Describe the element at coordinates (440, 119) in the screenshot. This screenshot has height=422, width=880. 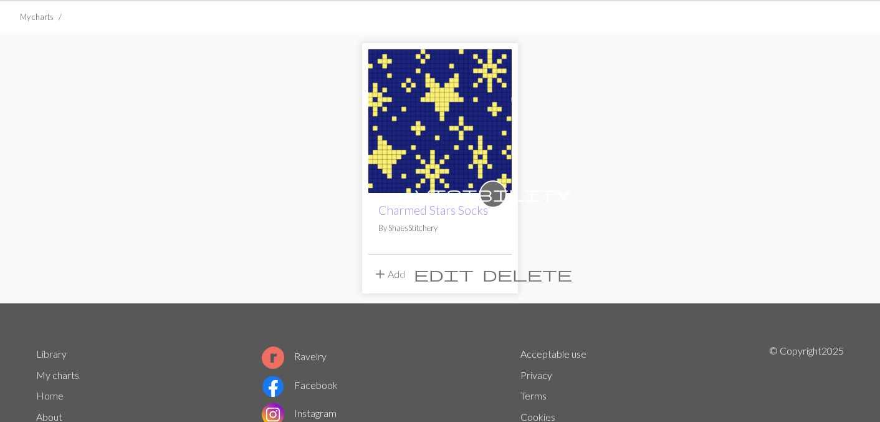
I see `a: Charmed Stars Socks Size 1` at that location.